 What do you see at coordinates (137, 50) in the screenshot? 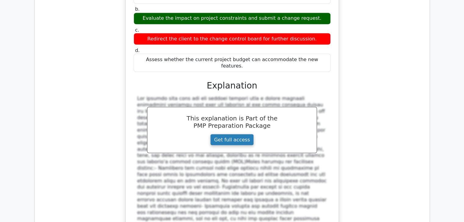
I see `span: d.` at bounding box center [137, 50].